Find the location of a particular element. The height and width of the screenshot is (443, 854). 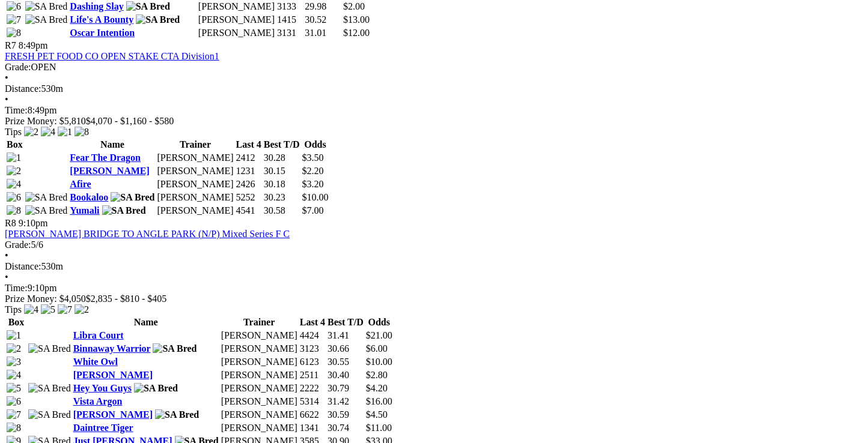

td: 30.40 is located at coordinates (345, 376).